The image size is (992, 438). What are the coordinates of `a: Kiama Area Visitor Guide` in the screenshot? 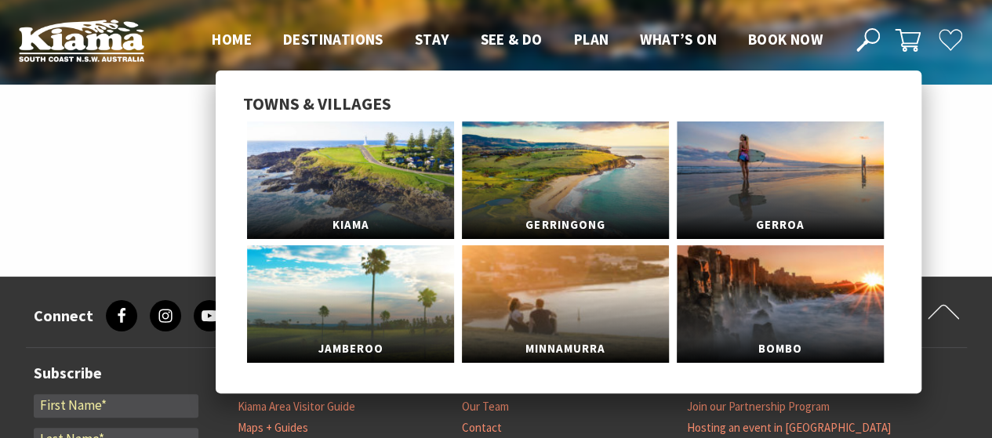 It's located at (296, 407).